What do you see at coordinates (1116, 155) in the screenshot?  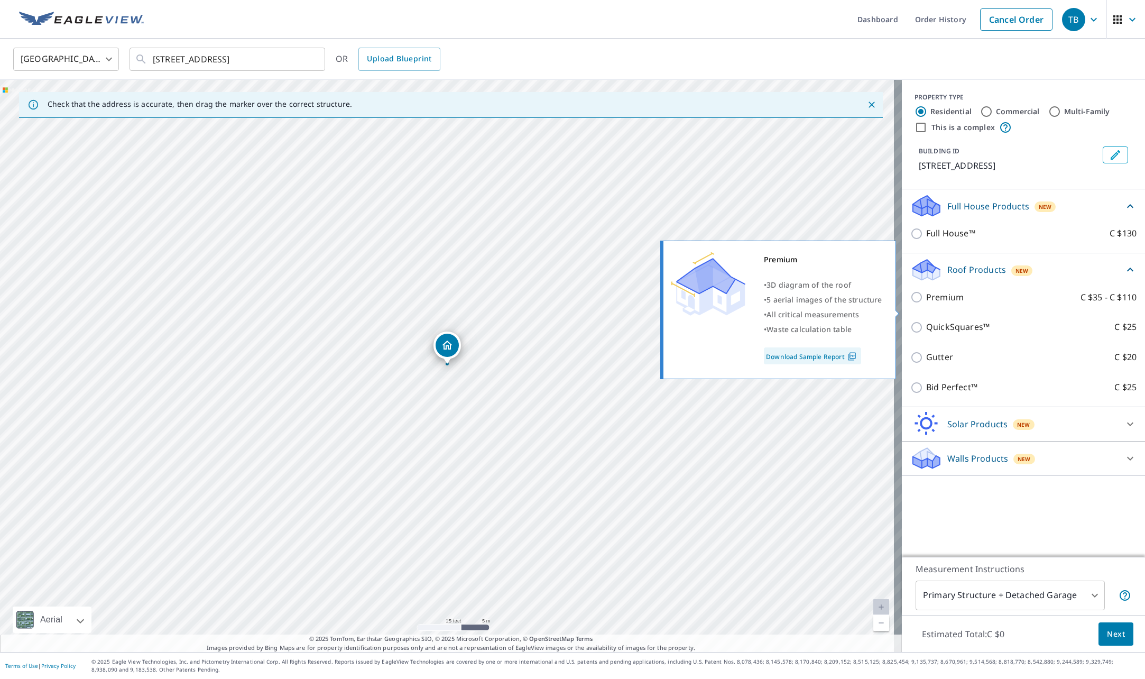 I see `button: Edit building 1` at bounding box center [1116, 155].